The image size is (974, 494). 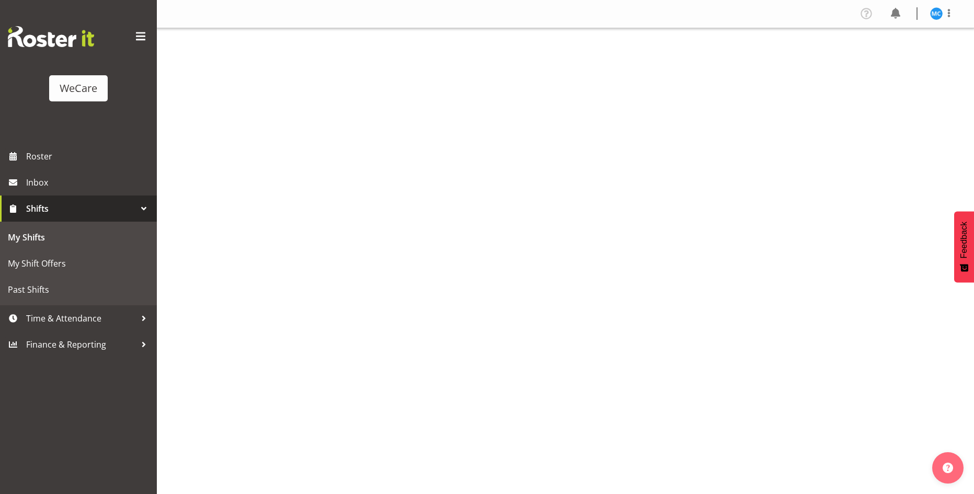 What do you see at coordinates (51, 37) in the screenshot?
I see `img: Rosterit website logo` at bounding box center [51, 37].